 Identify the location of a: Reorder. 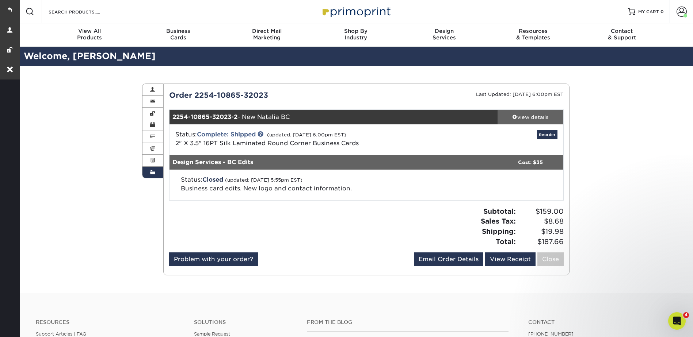
(547, 135).